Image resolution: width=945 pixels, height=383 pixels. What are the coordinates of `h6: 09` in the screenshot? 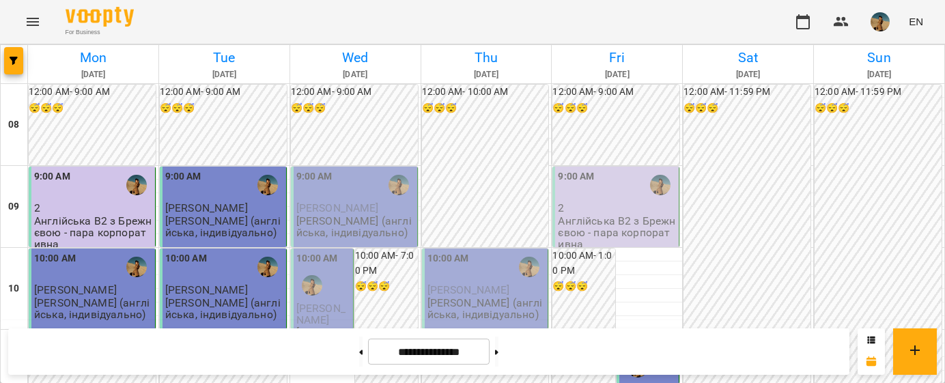 It's located at (14, 207).